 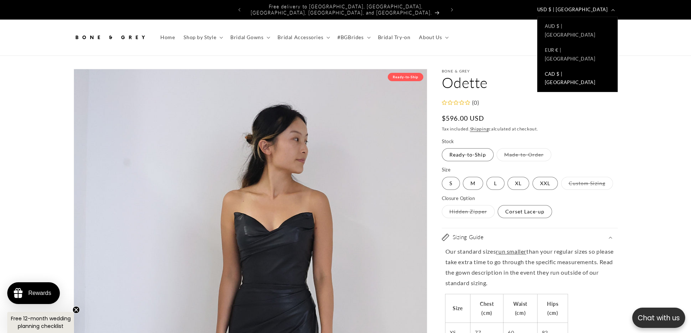 I want to click on a: Bridal Try-on, so click(x=394, y=37).